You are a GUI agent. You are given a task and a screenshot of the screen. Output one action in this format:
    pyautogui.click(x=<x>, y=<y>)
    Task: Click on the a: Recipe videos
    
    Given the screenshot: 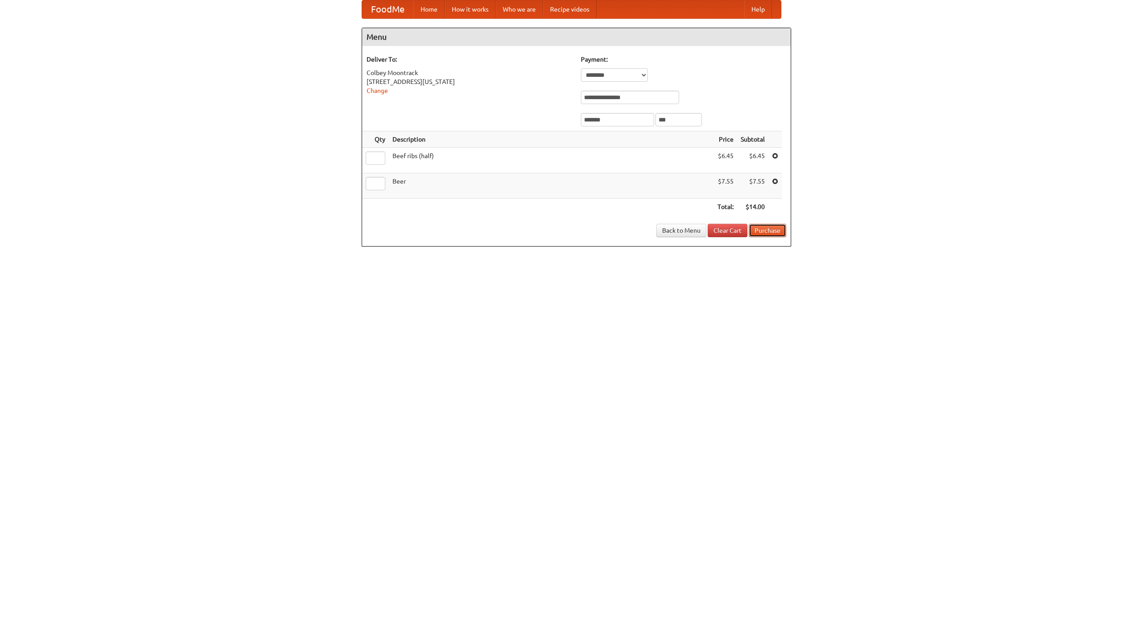 What is the action you would take?
    pyautogui.click(x=570, y=9)
    